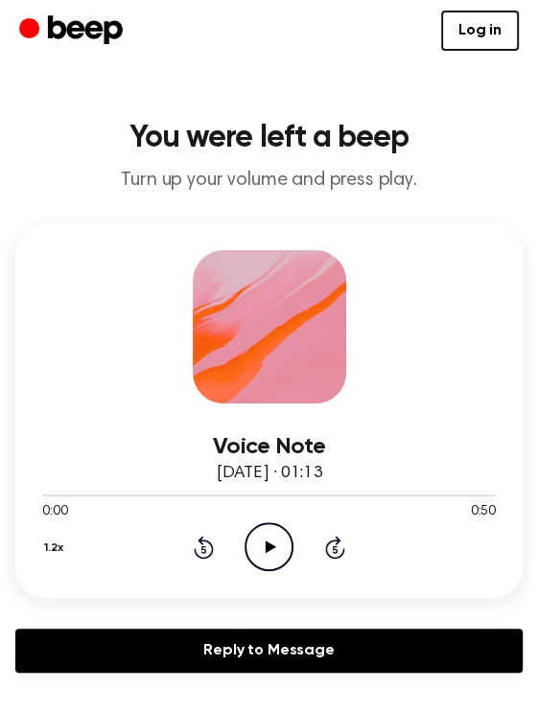 The width and height of the screenshot is (538, 712). Describe the element at coordinates (55, 512) in the screenshot. I see `span: 0:00` at that location.